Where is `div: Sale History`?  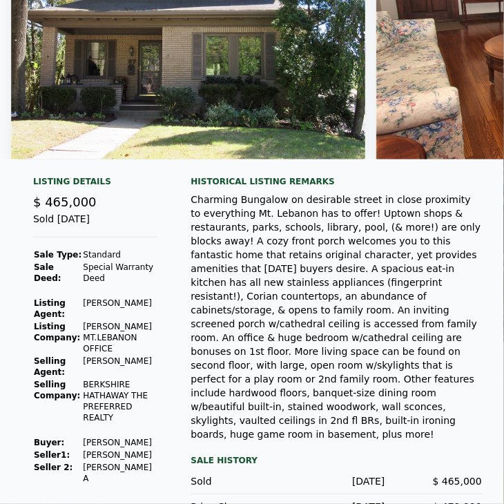 div: Sale History is located at coordinates (336, 460).